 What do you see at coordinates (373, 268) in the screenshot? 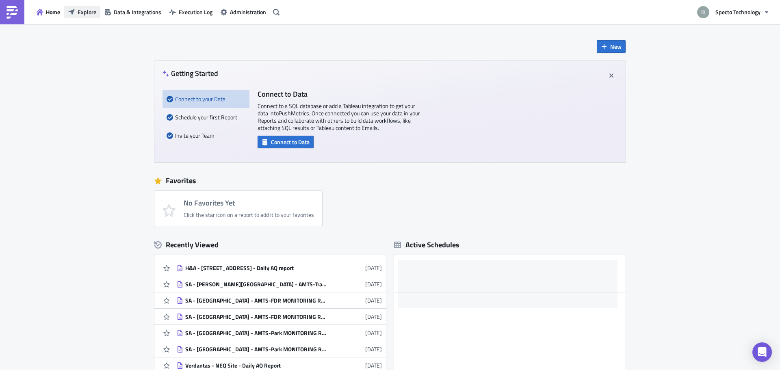
I see `time: 2025-09-23T20:31:07Z` at bounding box center [373, 268].